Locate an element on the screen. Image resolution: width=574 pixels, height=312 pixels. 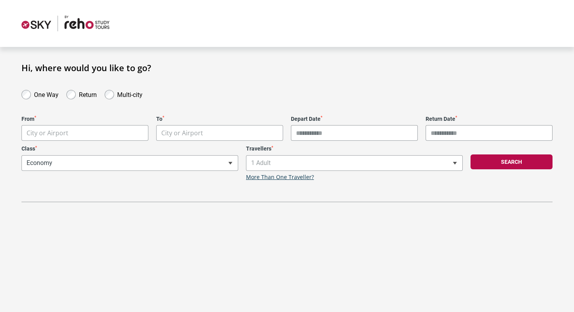
span: Economy is located at coordinates (130, 163).